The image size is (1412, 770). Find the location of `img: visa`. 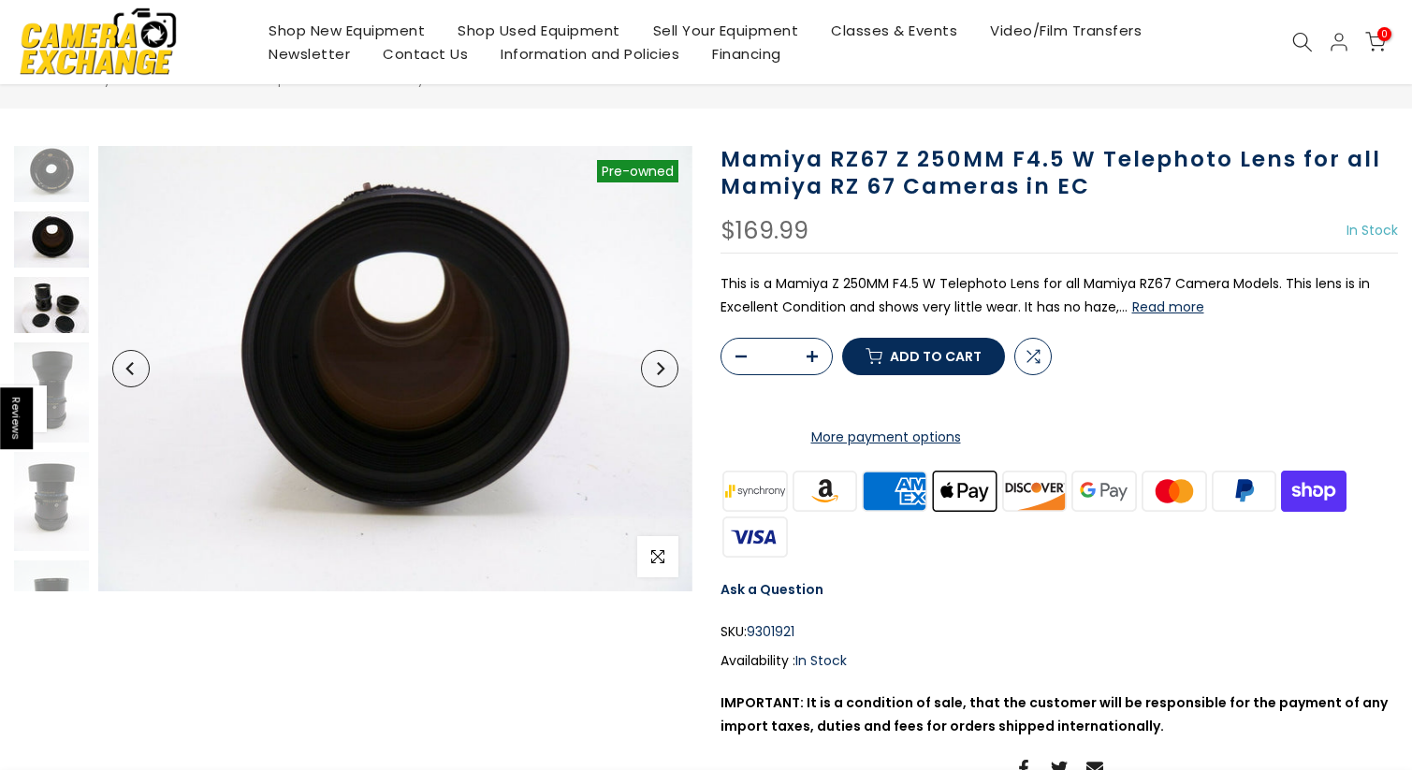

img: visa is located at coordinates (755, 536).